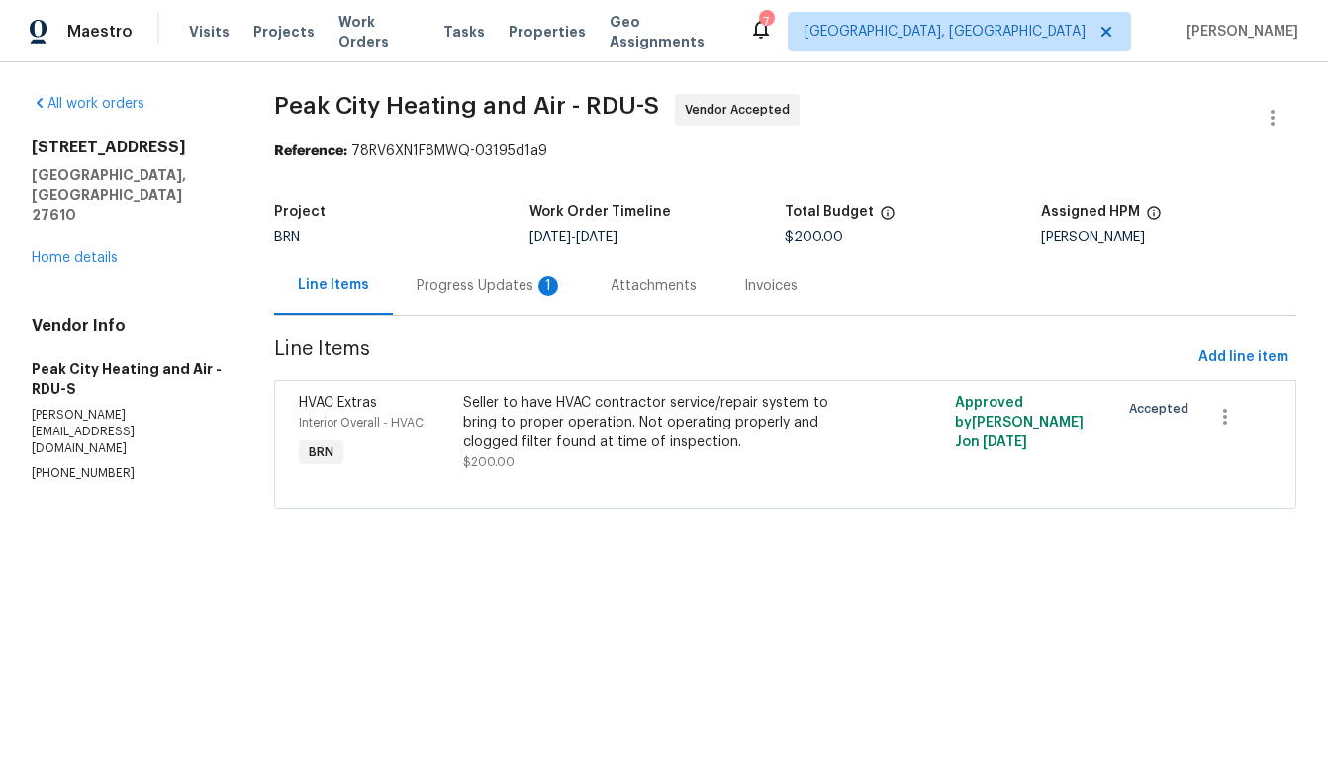 The width and height of the screenshot is (1328, 762). What do you see at coordinates (547, 32) in the screenshot?
I see `span: Properties` at bounding box center [547, 32].